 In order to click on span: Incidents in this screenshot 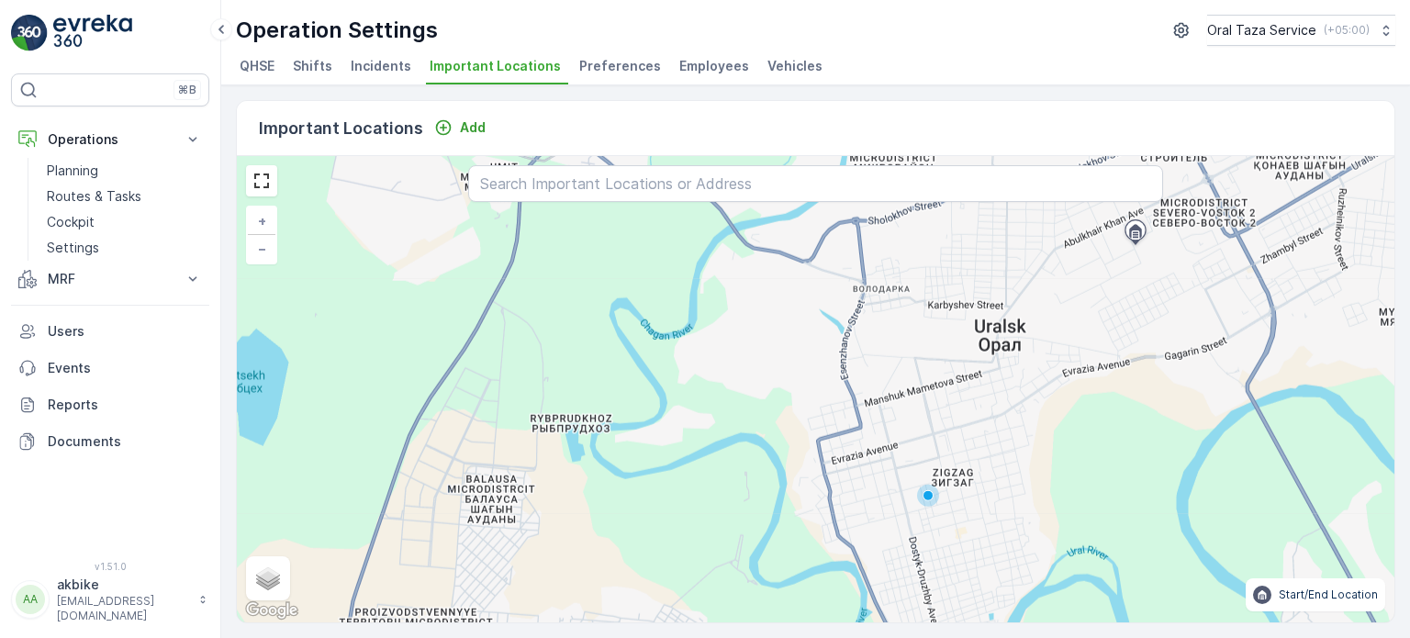, I will do `click(381, 66)`.